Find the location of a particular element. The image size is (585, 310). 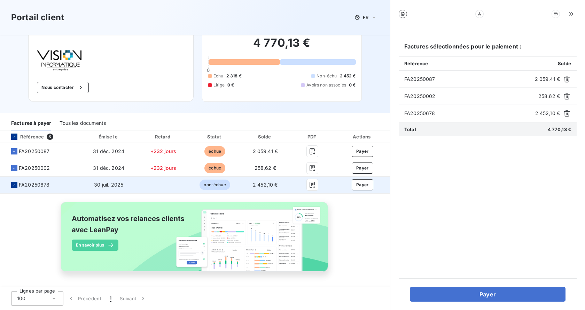

span: 1 is located at coordinates (110, 298).